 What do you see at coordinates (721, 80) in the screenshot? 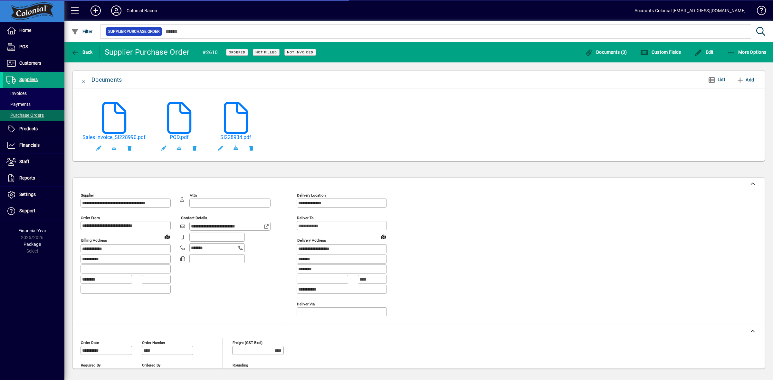
I see `span: List` at bounding box center [721, 80].